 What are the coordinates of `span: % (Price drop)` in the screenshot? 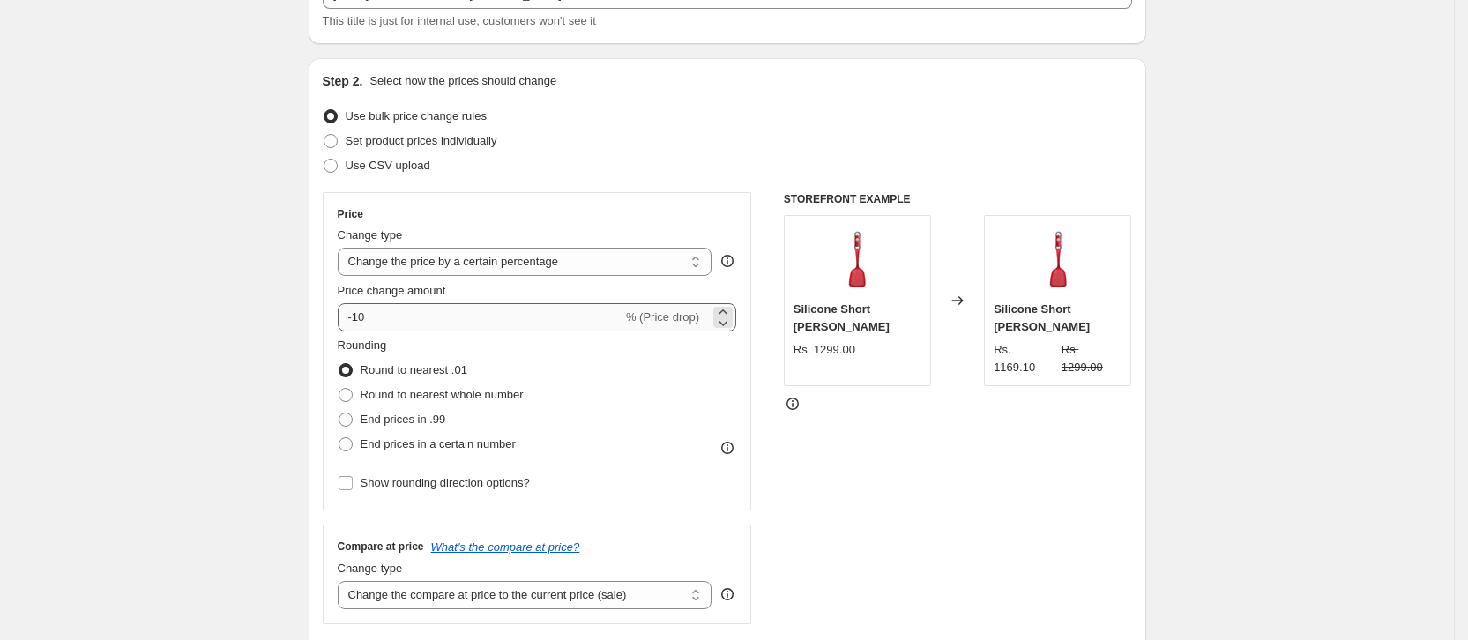 It's located at (662, 317).